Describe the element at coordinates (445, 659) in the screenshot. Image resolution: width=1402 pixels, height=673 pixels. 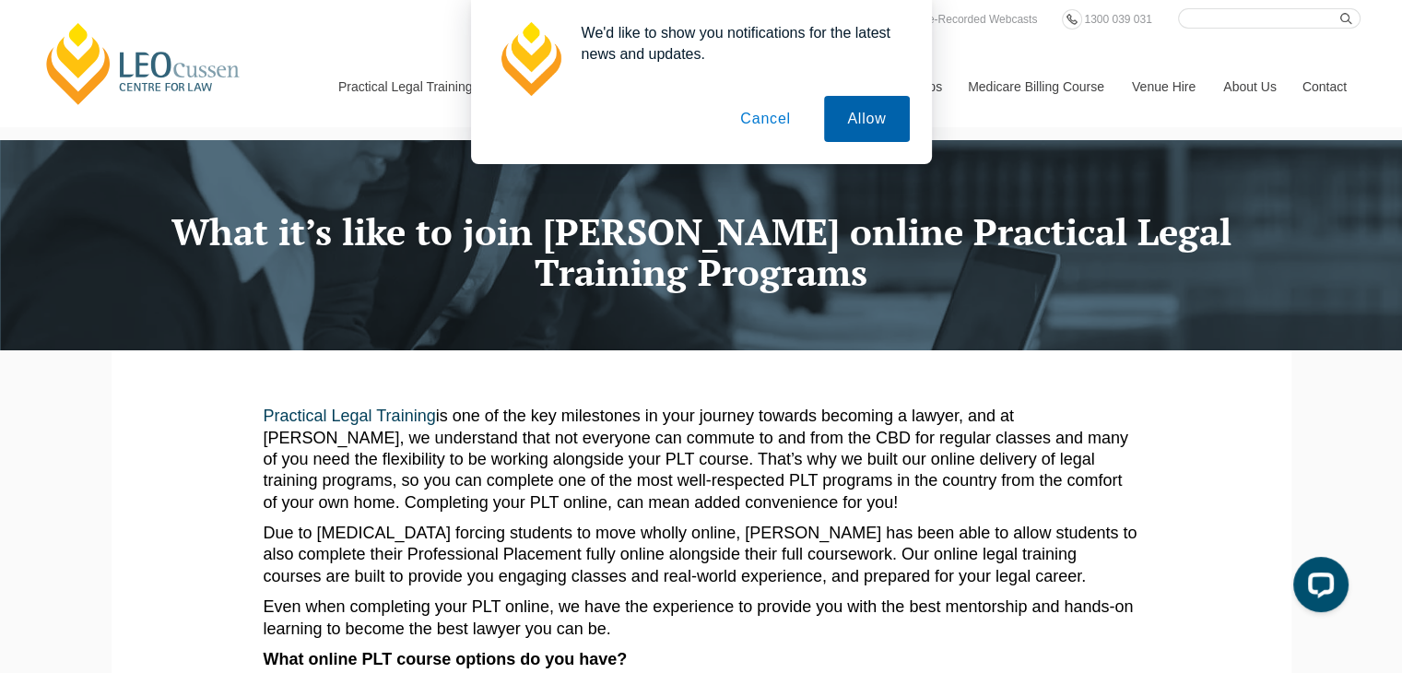
I see `strong: What online PLT course options do you have?` at that location.